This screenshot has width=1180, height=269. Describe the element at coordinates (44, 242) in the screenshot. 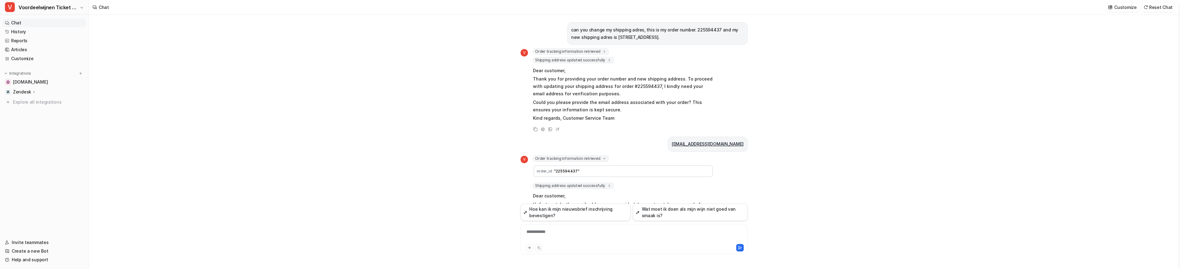

I see `a: Invite teammates` at that location.